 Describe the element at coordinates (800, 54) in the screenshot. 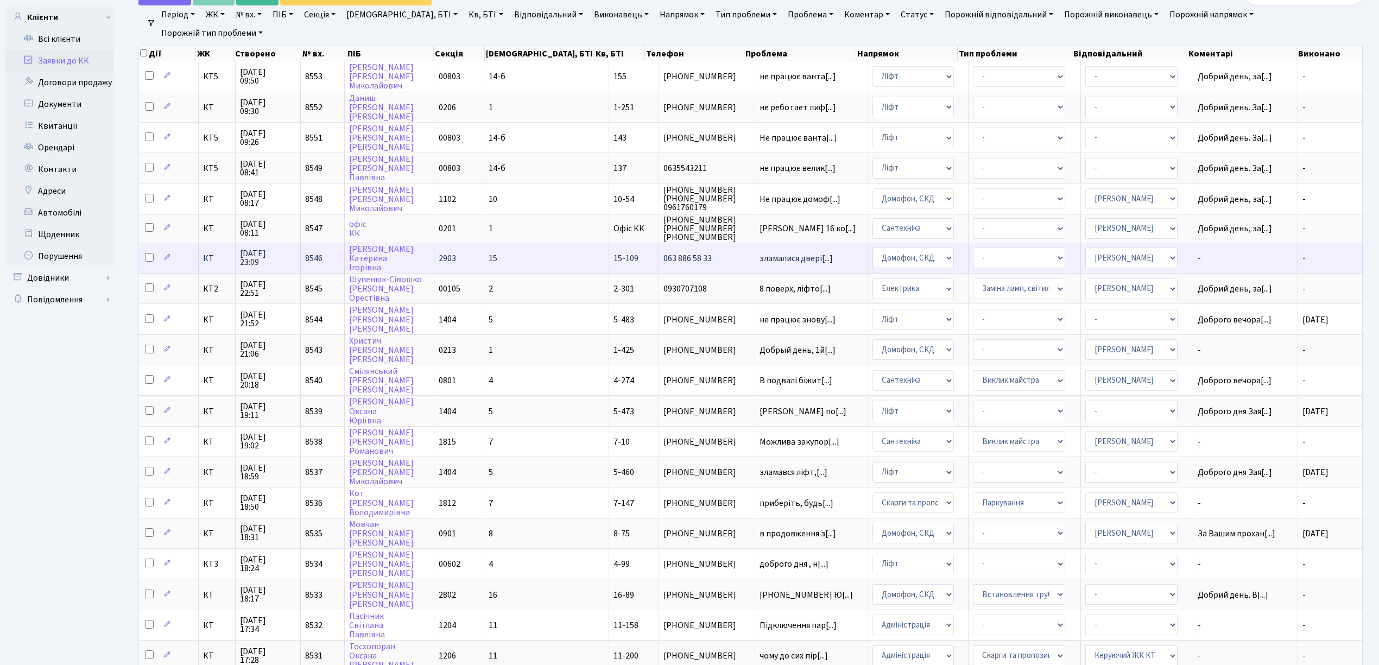

I see `th: Проблема` at that location.